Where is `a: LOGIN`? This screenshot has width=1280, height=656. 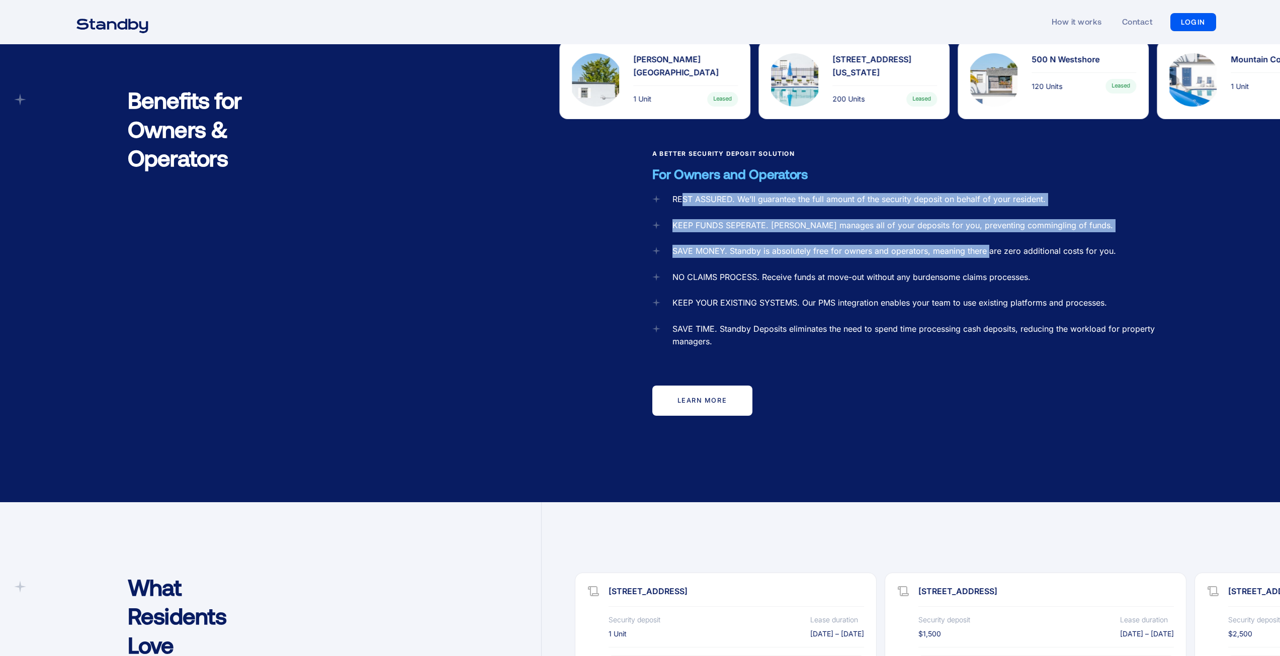 a: LOGIN is located at coordinates (1193, 22).